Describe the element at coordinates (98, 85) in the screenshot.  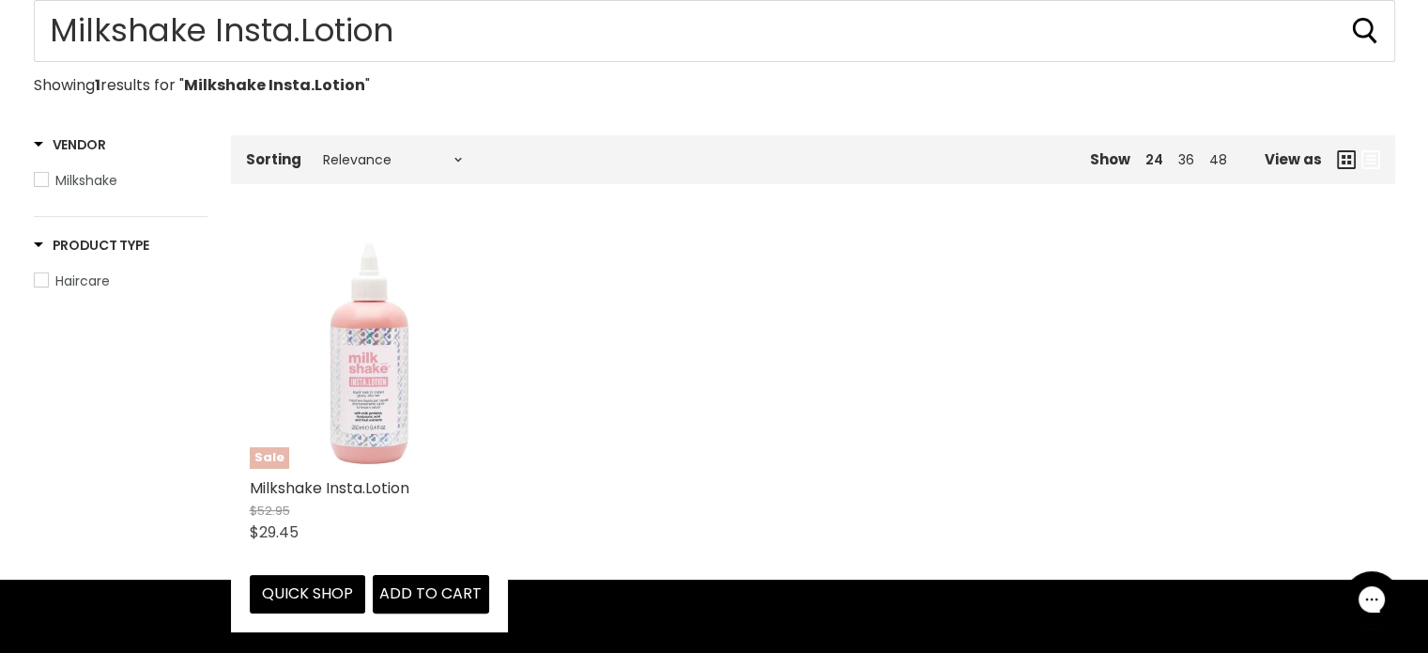
I see `strong: 1` at that location.